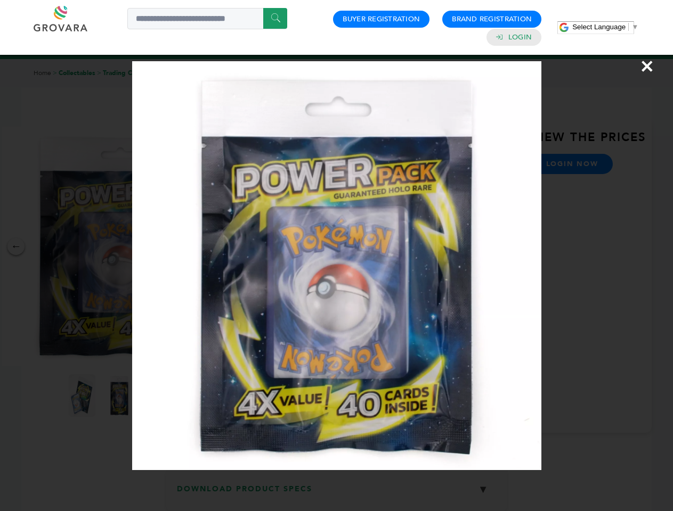 This screenshot has height=511, width=673. What do you see at coordinates (207, 19) in the screenshot?
I see `input: Search a product or brand...` at bounding box center [207, 19].